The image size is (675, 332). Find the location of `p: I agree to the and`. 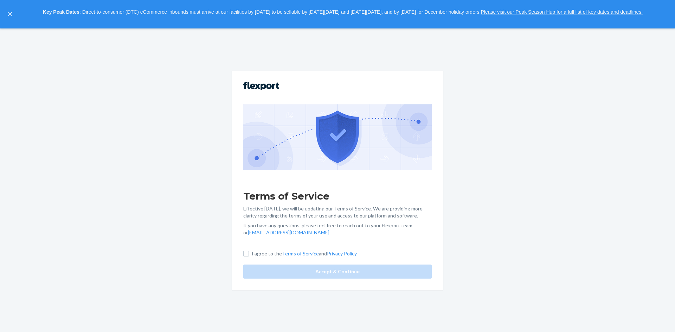

p: I agree to the and is located at coordinates (304, 254).